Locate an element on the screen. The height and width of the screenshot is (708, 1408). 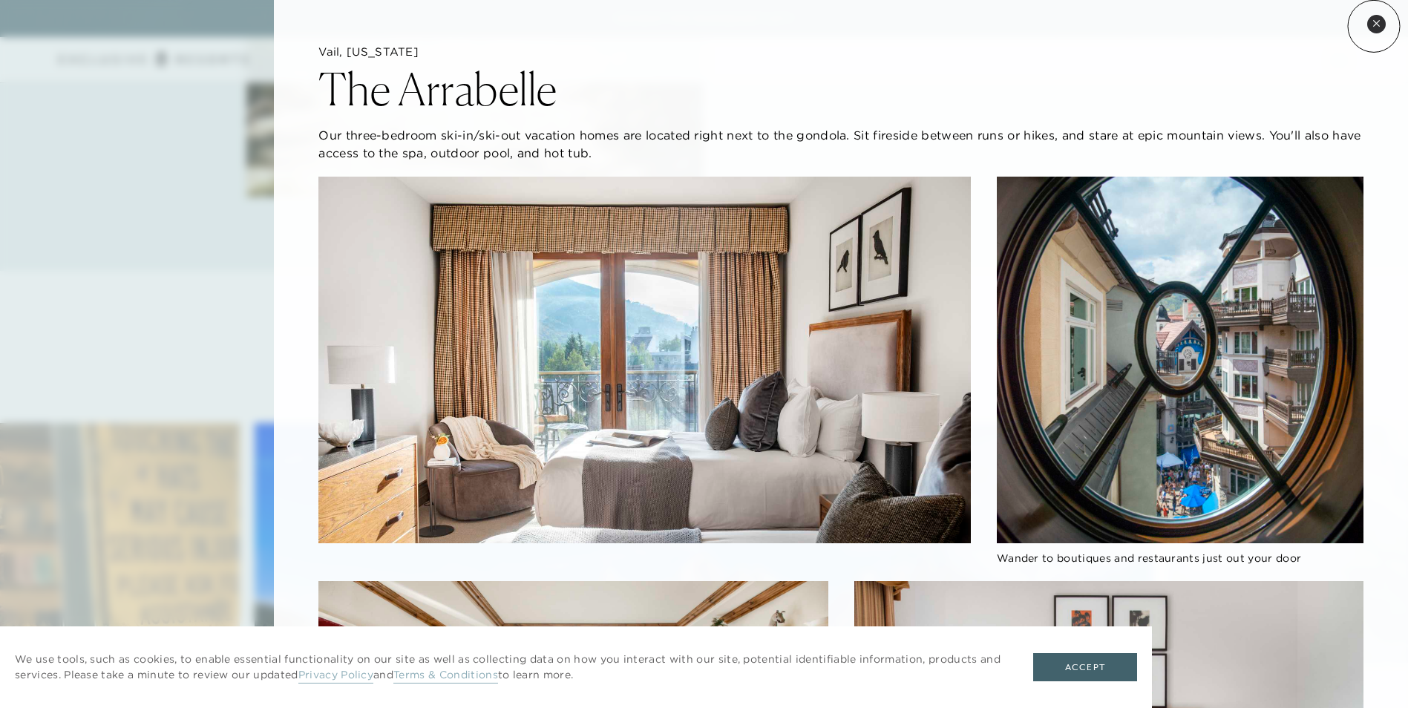
span: Wander to boutiques and restaurants just out your door is located at coordinates (1149, 558).